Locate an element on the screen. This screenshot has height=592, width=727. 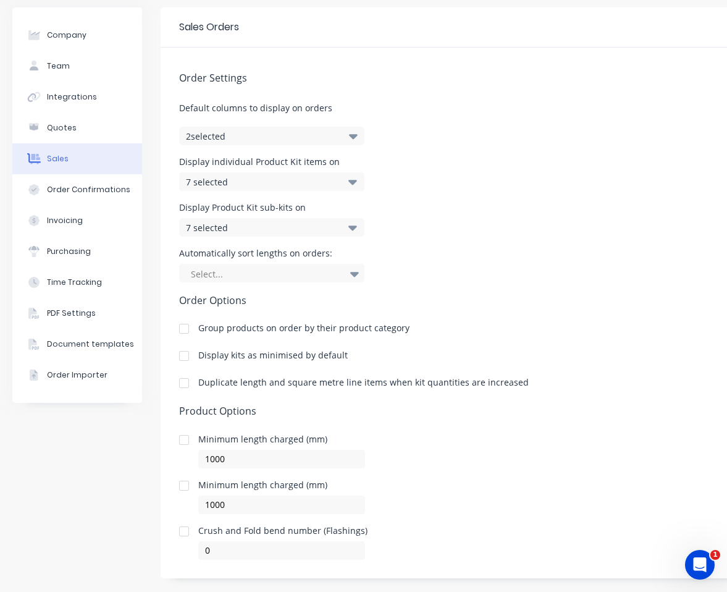
button: 2selected is located at coordinates (272, 136).